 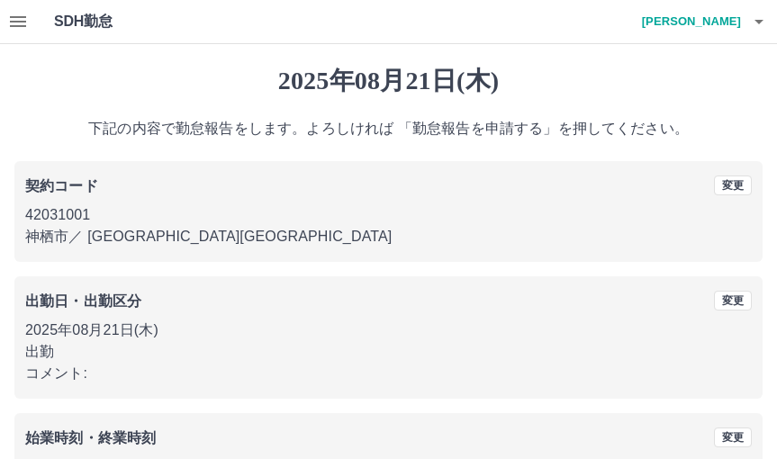 What do you see at coordinates (388, 331) in the screenshot?
I see `p: 2025年08月21日(木)` at bounding box center [388, 331].